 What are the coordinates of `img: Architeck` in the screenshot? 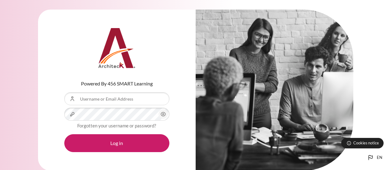 It's located at (117, 48).